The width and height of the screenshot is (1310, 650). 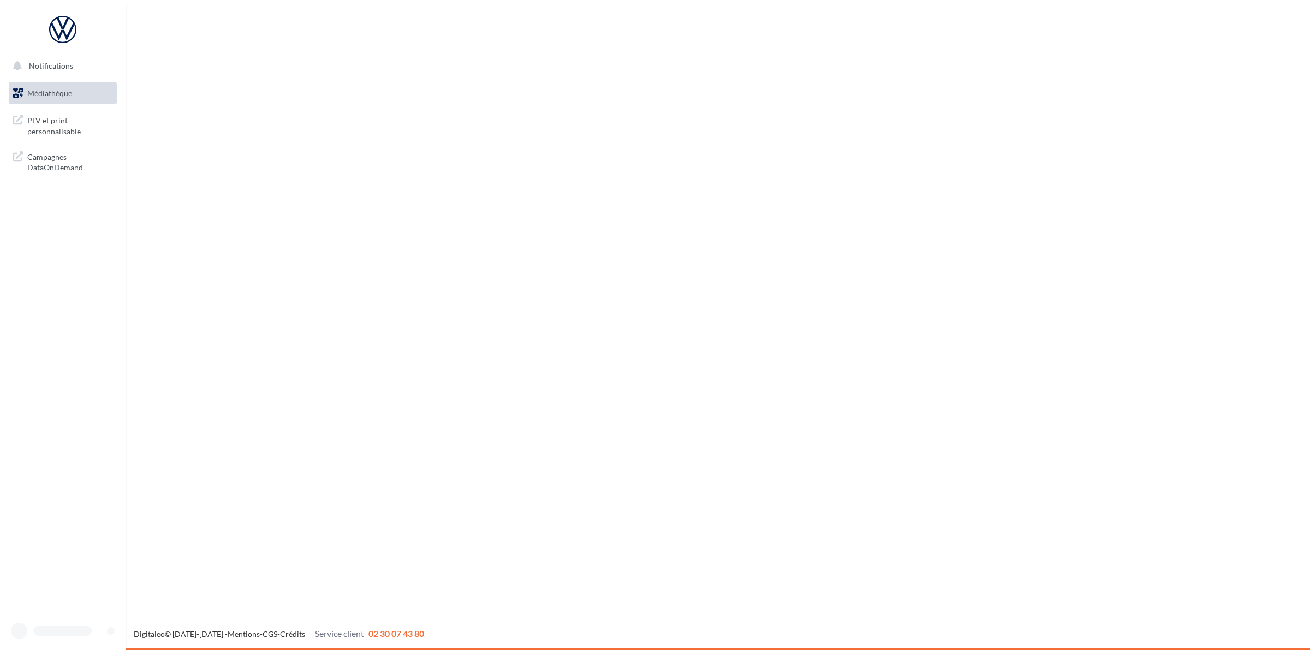 What do you see at coordinates (243, 634) in the screenshot?
I see `a: Mentions` at bounding box center [243, 634].